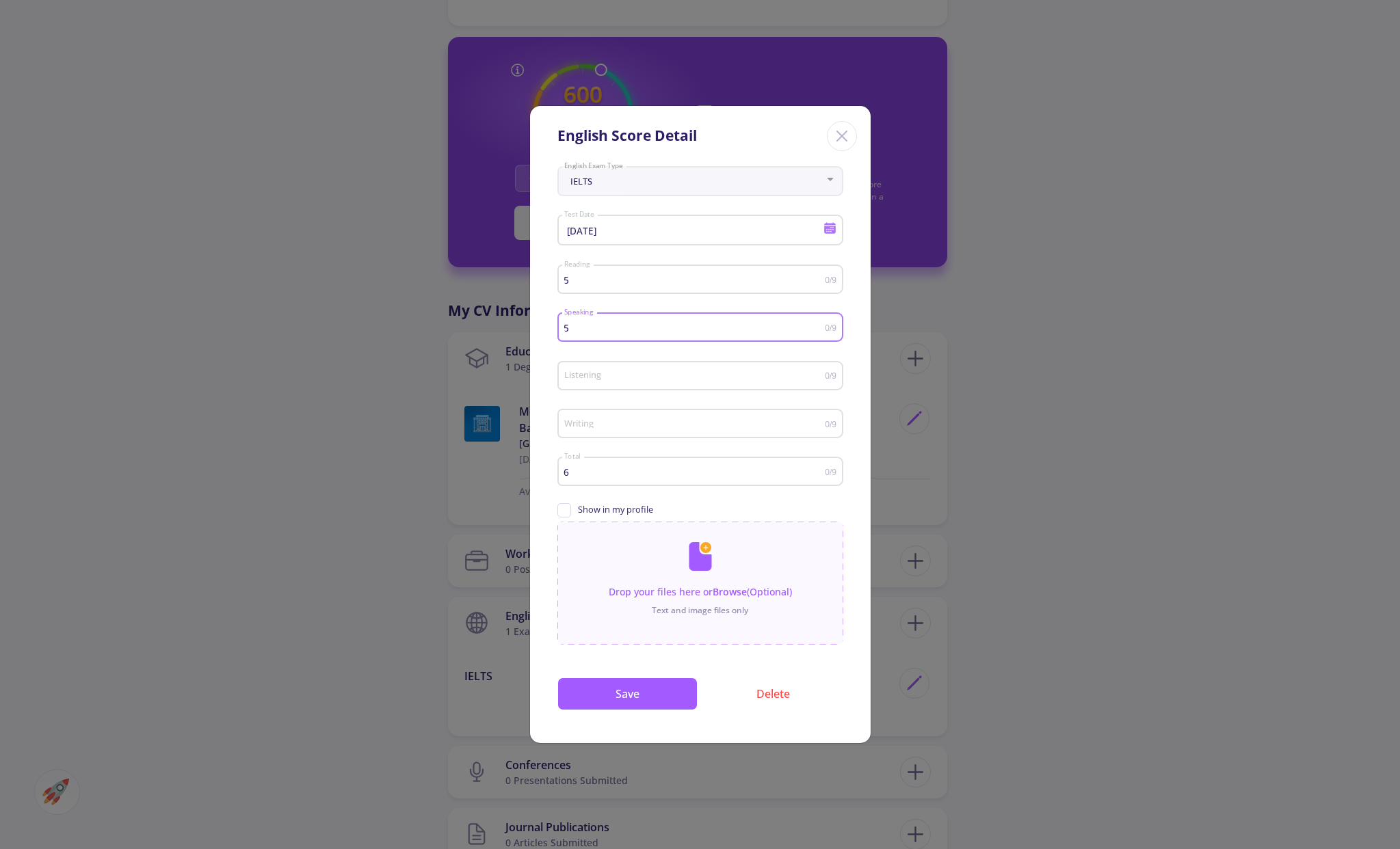 Image resolution: width=1400 pixels, height=849 pixels. I want to click on div: English Score Detail, so click(628, 136).